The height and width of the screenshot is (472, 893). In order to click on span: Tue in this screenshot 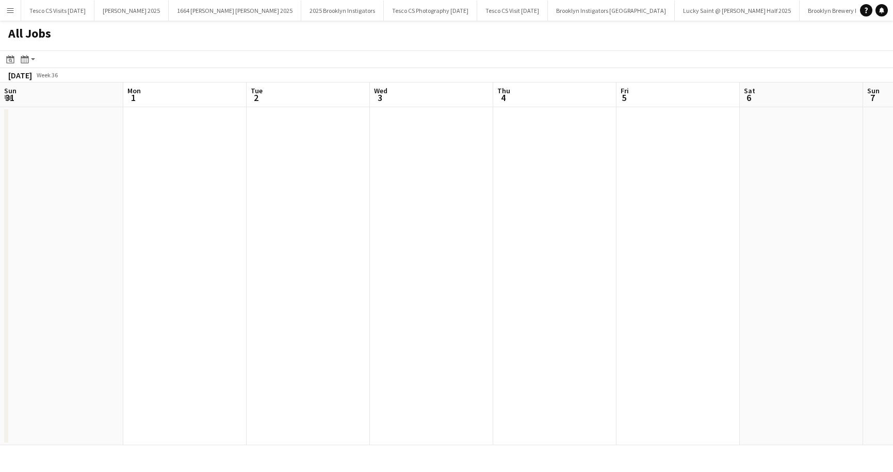, I will do `click(256, 91)`.